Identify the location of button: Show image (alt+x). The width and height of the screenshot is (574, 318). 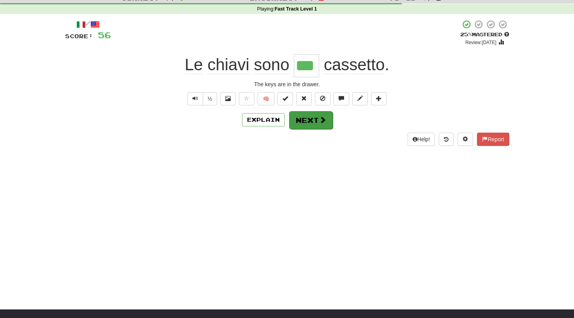
(228, 99).